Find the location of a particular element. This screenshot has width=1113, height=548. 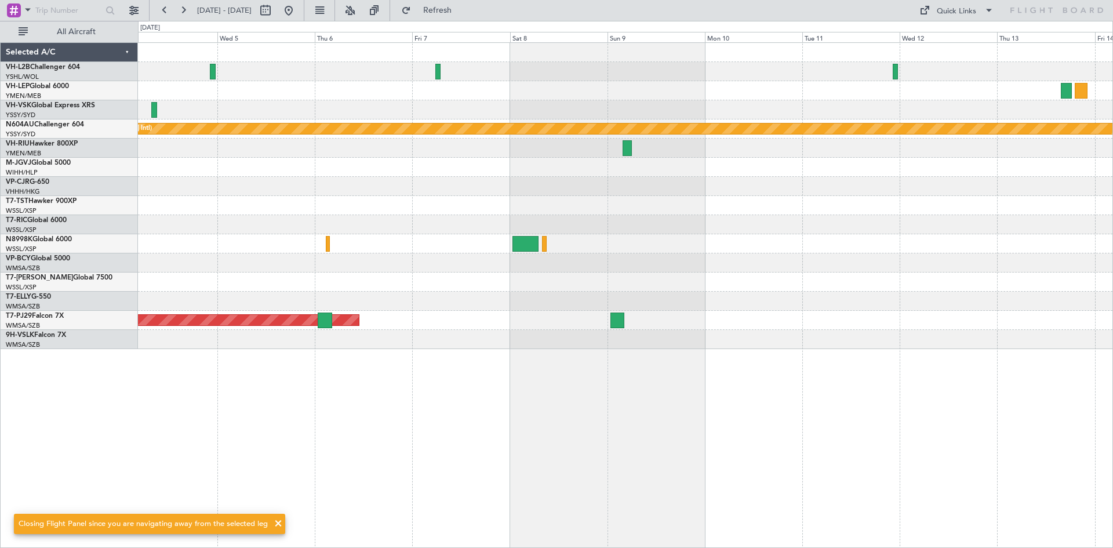

a: T7-RICGlobal 6000 is located at coordinates (36, 220).